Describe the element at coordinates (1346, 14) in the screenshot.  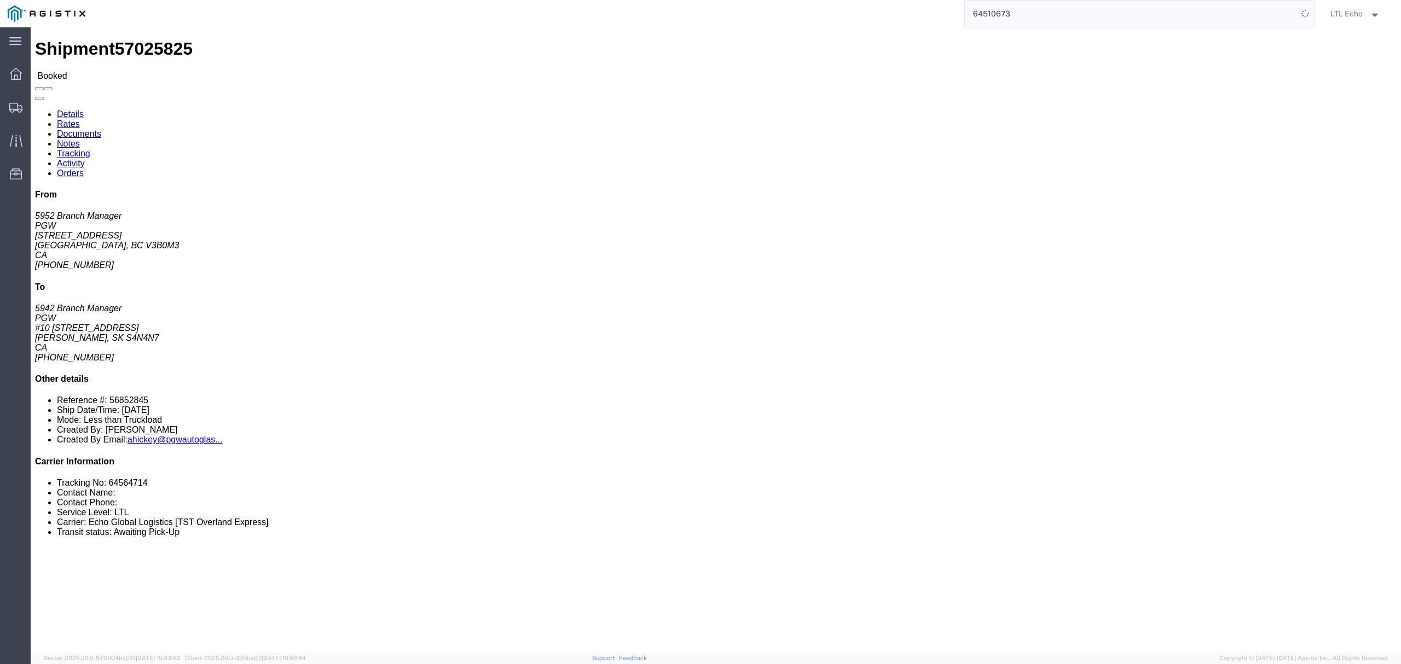
I see `span: LTL Echo` at that location.